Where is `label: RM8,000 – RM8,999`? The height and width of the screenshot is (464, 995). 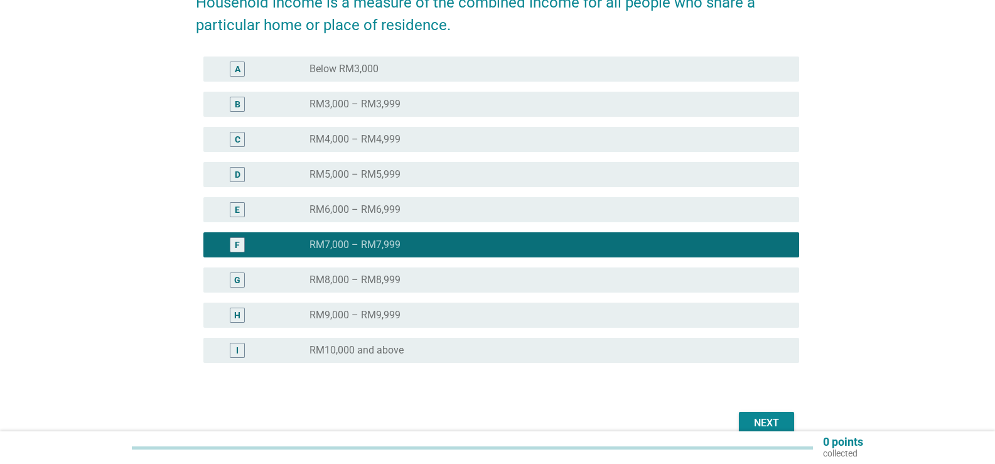 label: RM8,000 – RM8,999 is located at coordinates (355, 280).